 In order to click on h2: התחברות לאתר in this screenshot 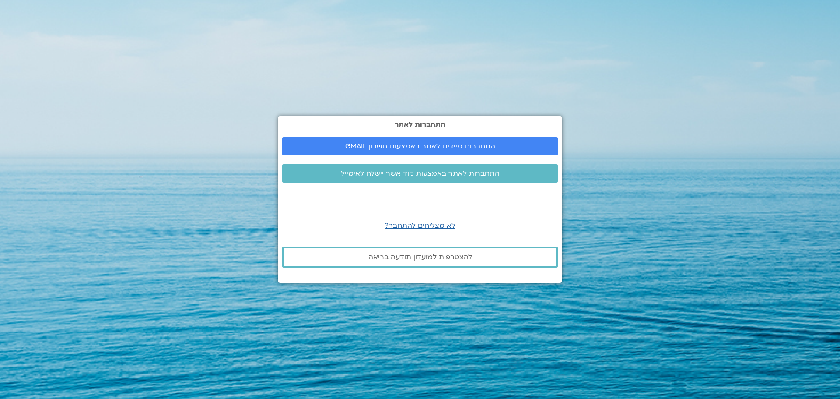, I will do `click(420, 124)`.